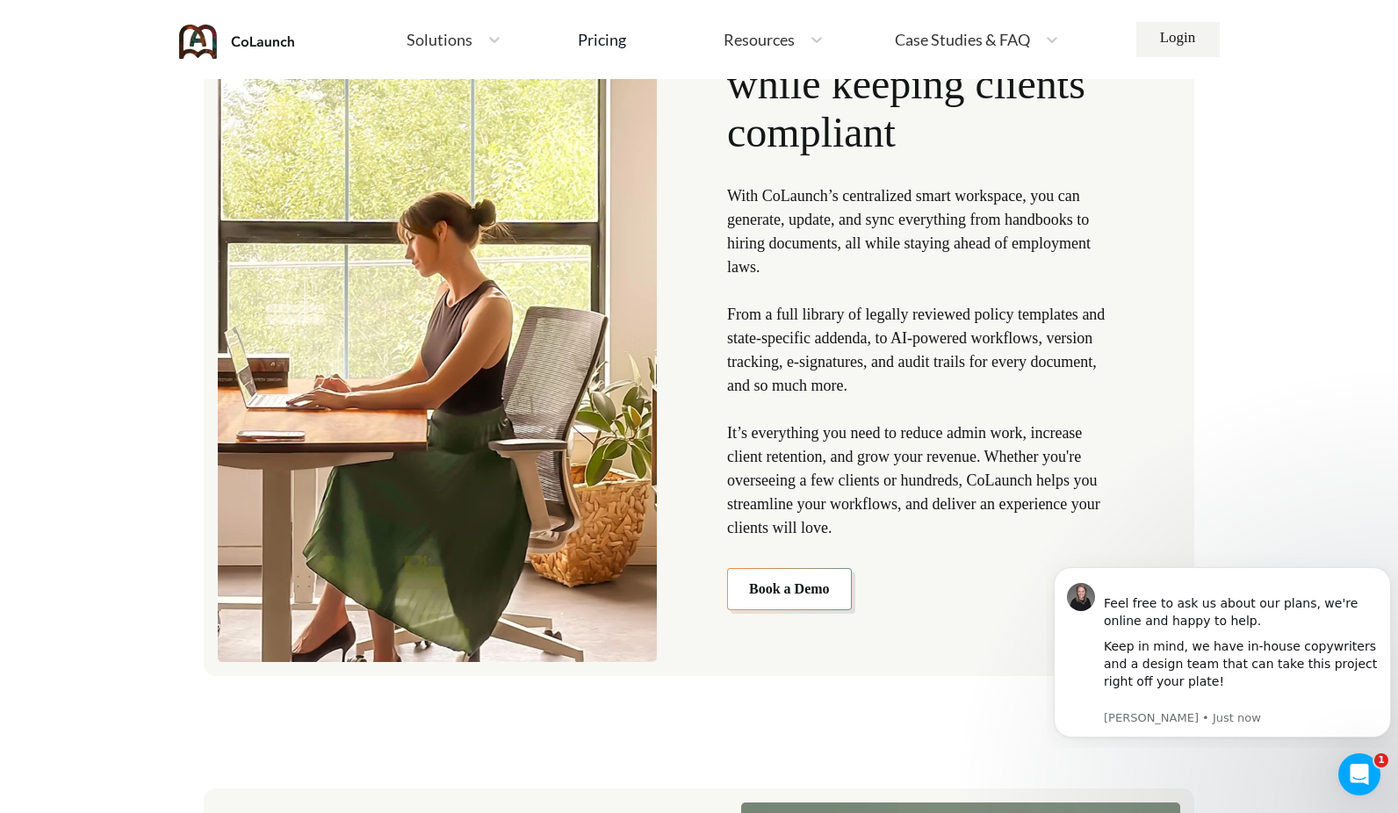  I want to click on span: Solutions, so click(439, 40).